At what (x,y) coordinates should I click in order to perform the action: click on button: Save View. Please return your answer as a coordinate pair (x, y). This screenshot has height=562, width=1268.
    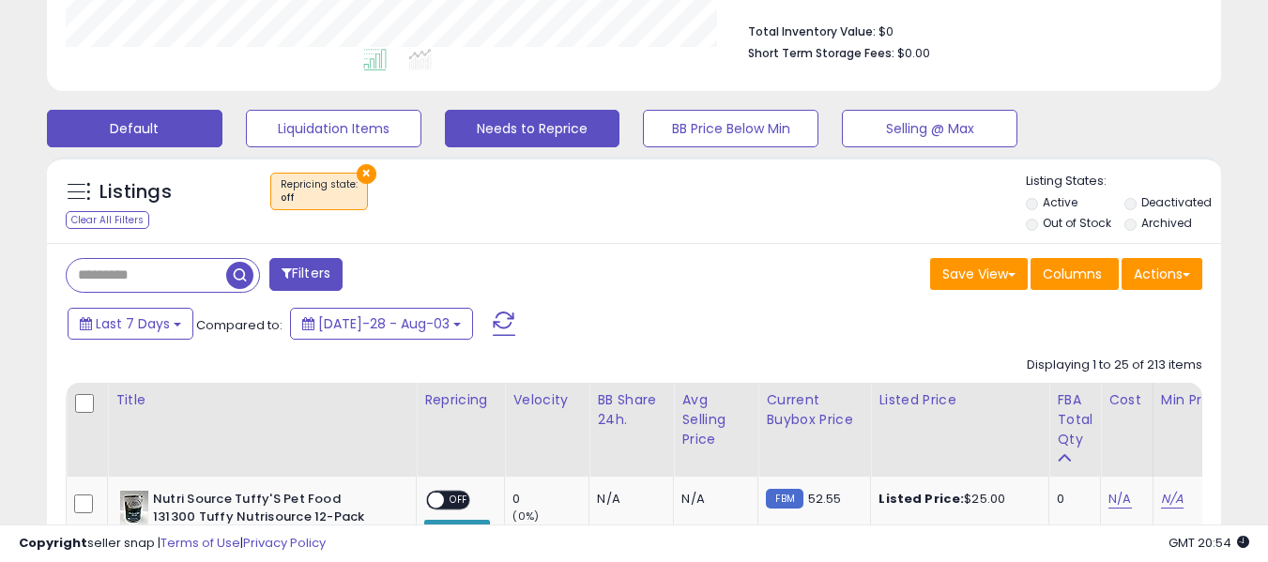
    Looking at the image, I should click on (979, 274).